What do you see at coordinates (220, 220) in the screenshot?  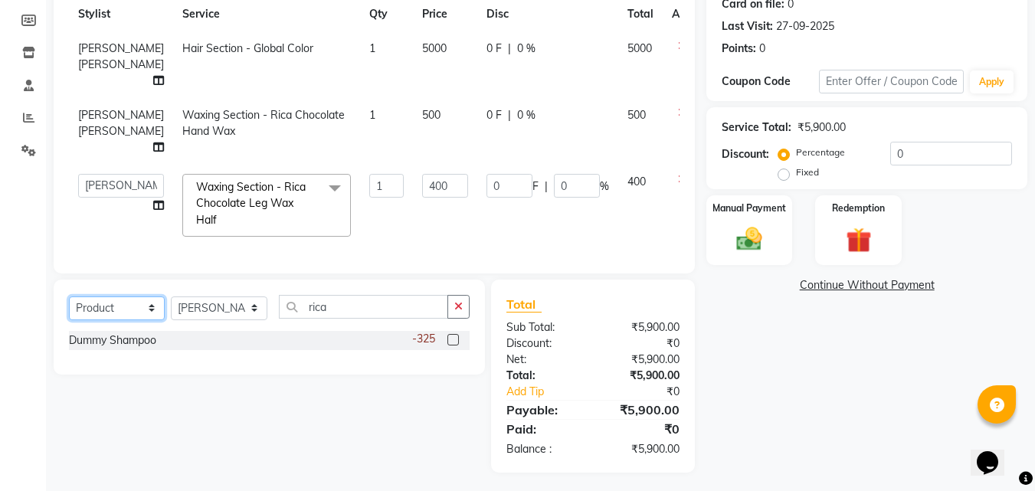 I see `a: x` at bounding box center [220, 220].